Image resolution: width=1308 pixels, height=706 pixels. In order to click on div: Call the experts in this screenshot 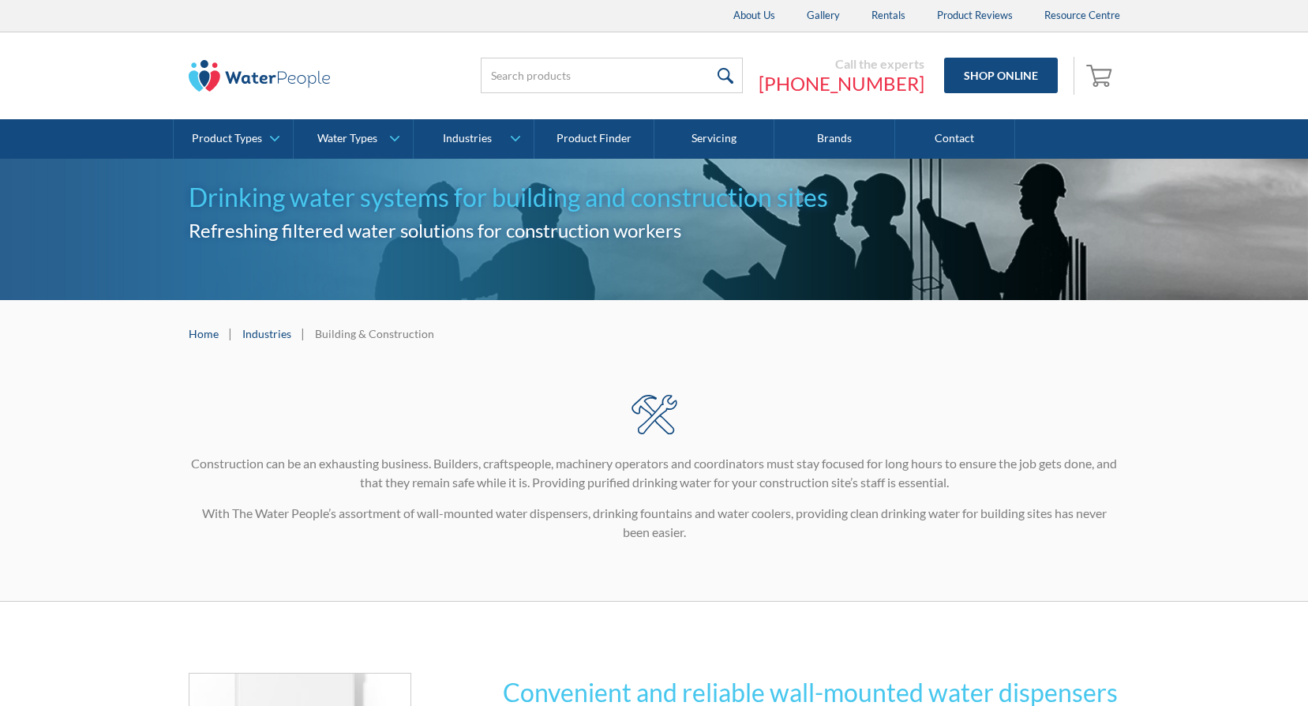, I will do `click(841, 64)`.